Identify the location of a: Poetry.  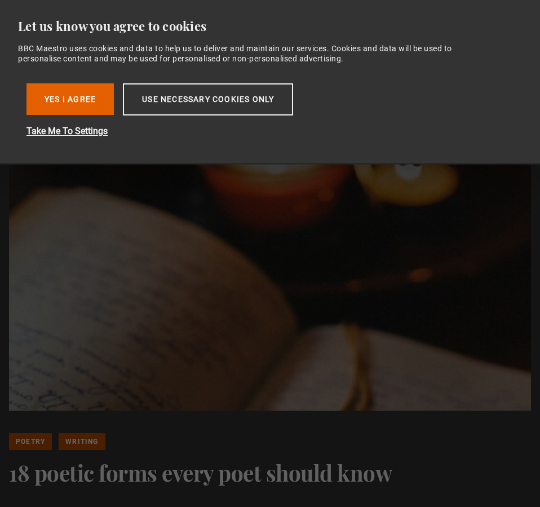
(30, 442).